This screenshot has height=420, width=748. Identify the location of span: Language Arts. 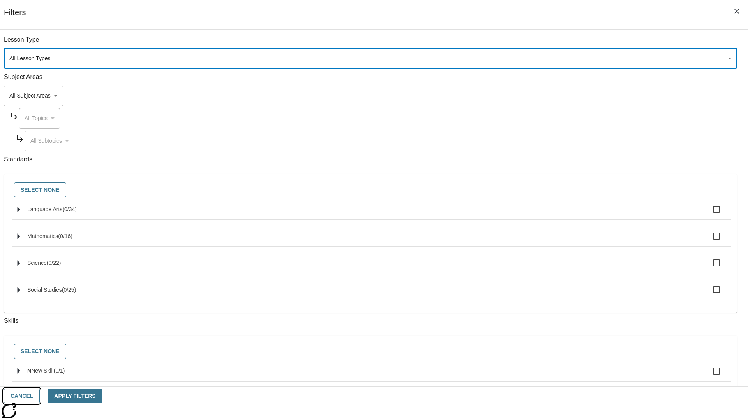
(45, 209).